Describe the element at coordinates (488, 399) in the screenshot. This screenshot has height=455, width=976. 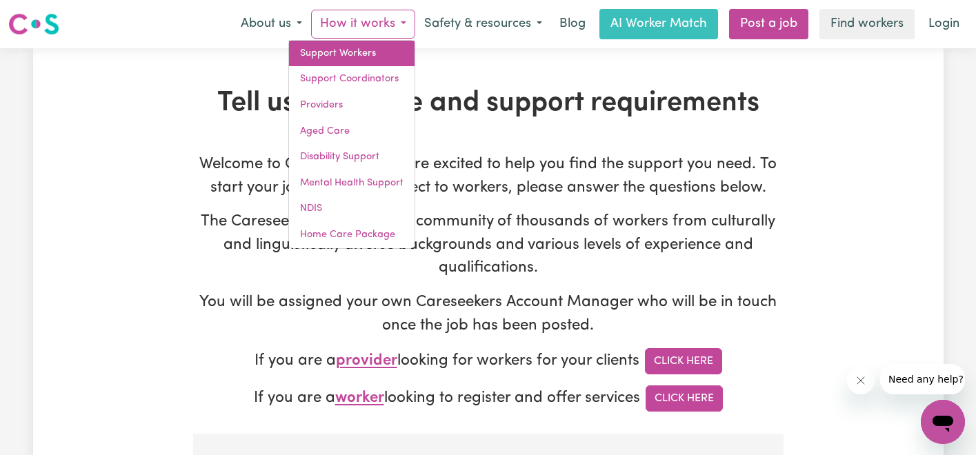
I see `p: If you are a looking to register and offer services` at that location.